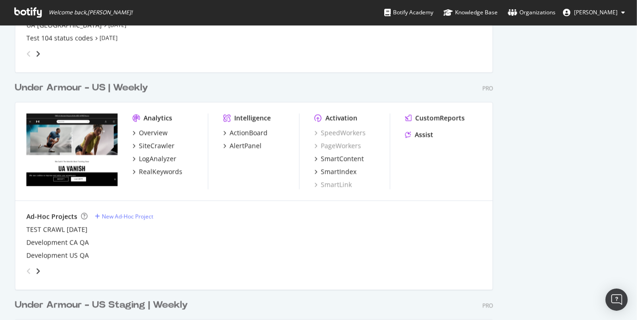 This screenshot has width=637, height=320. I want to click on div: SmartContent, so click(342, 159).